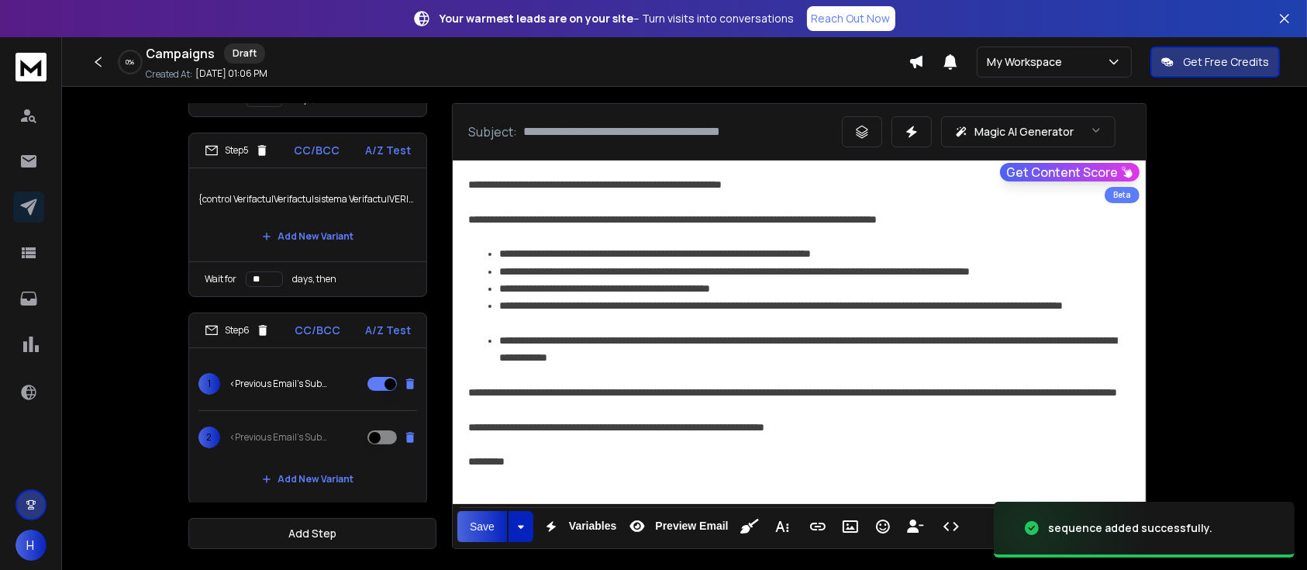 Image resolution: width=1307 pixels, height=570 pixels. What do you see at coordinates (1121, 195) in the screenshot?
I see `div: Beta` at bounding box center [1121, 195].